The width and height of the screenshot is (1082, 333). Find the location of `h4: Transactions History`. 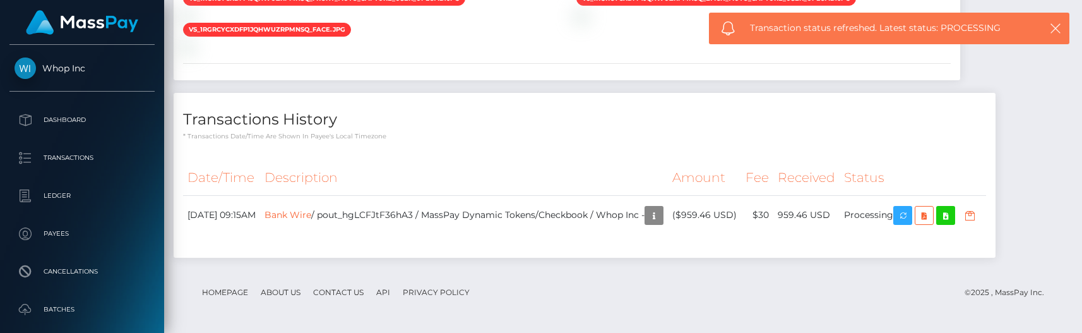

h4: Transactions History is located at coordinates (584, 119).